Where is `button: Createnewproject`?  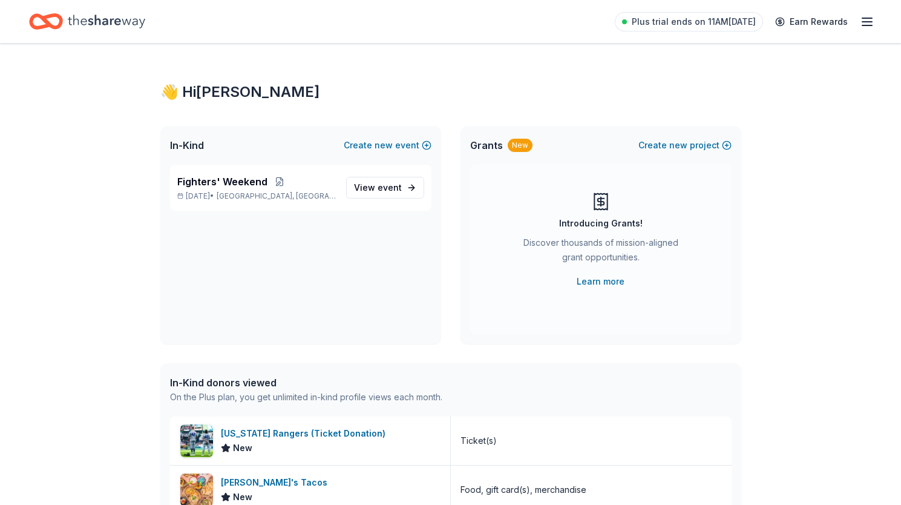
button: Createnewproject is located at coordinates (685, 145).